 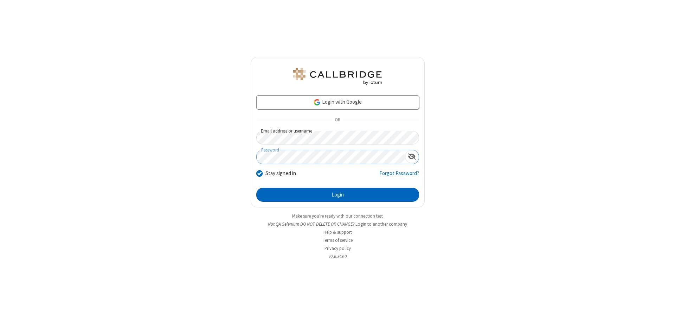 I want to click on button: Login, so click(x=337, y=195).